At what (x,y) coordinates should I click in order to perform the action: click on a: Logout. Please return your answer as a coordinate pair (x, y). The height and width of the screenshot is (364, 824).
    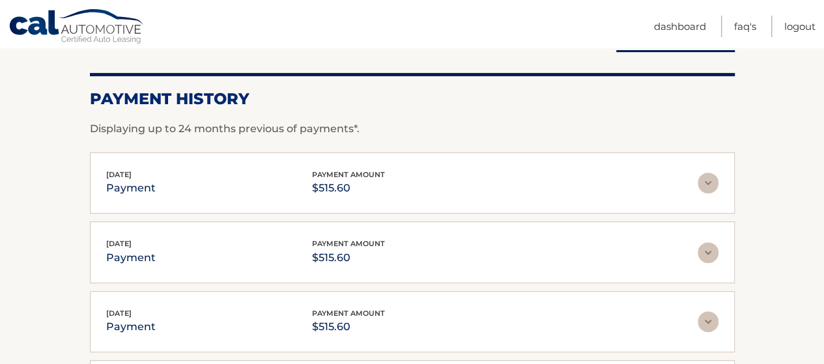
    Looking at the image, I should click on (800, 26).